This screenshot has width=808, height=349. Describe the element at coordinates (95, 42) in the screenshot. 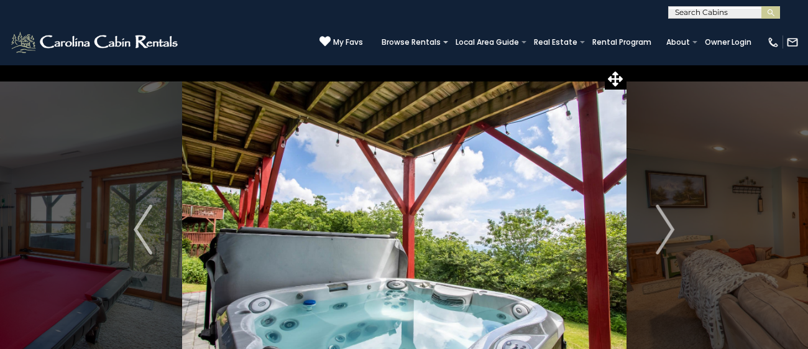

I see `img: White-1-2.png` at that location.